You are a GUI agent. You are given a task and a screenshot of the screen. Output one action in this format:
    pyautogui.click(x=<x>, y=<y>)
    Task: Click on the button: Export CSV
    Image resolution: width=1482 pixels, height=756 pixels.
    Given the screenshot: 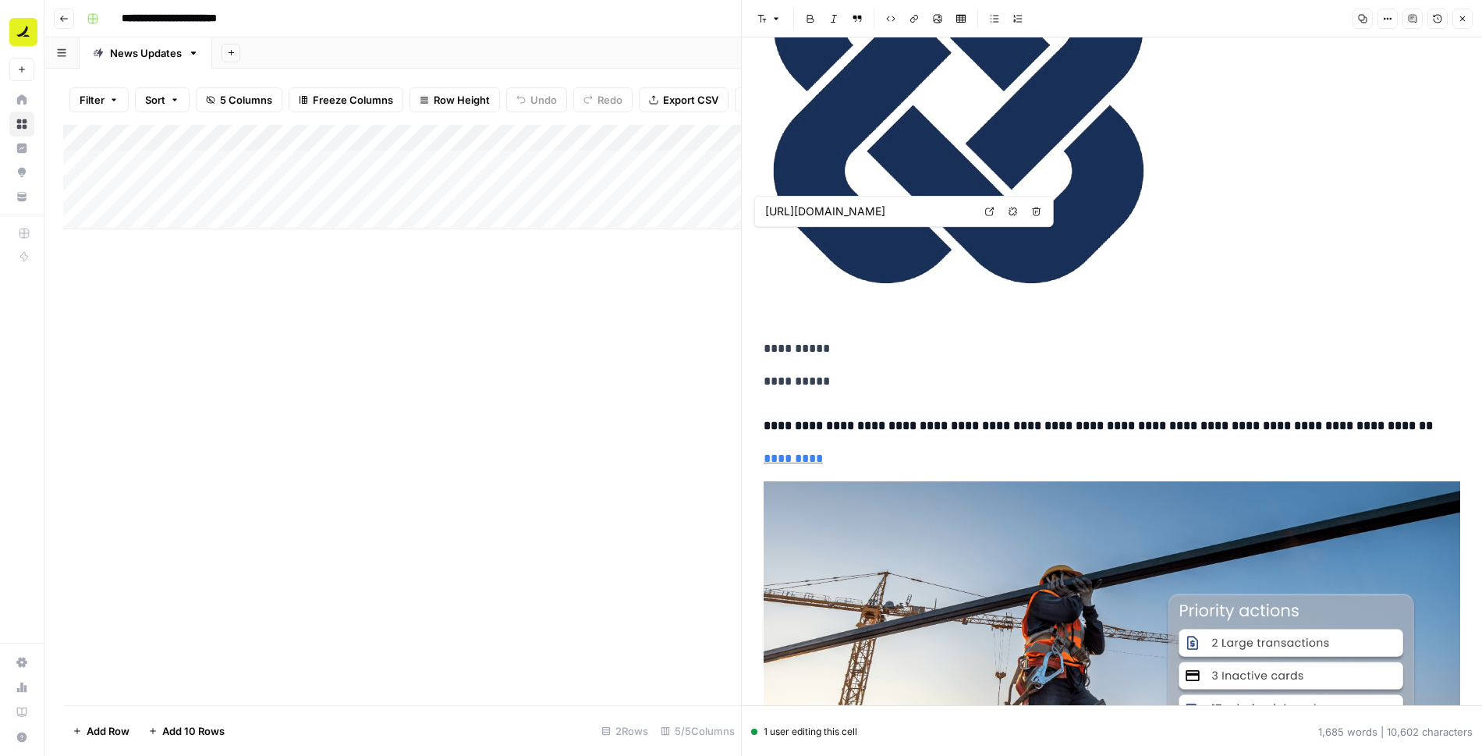 What is the action you would take?
    pyautogui.click(x=683, y=100)
    